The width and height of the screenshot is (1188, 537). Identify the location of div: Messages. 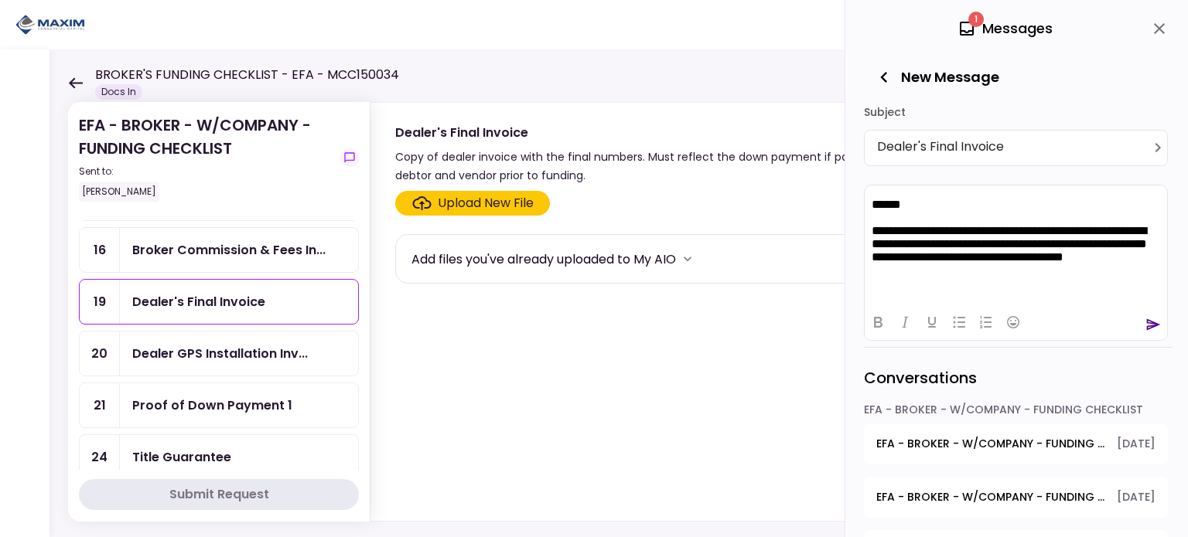
(1005, 29).